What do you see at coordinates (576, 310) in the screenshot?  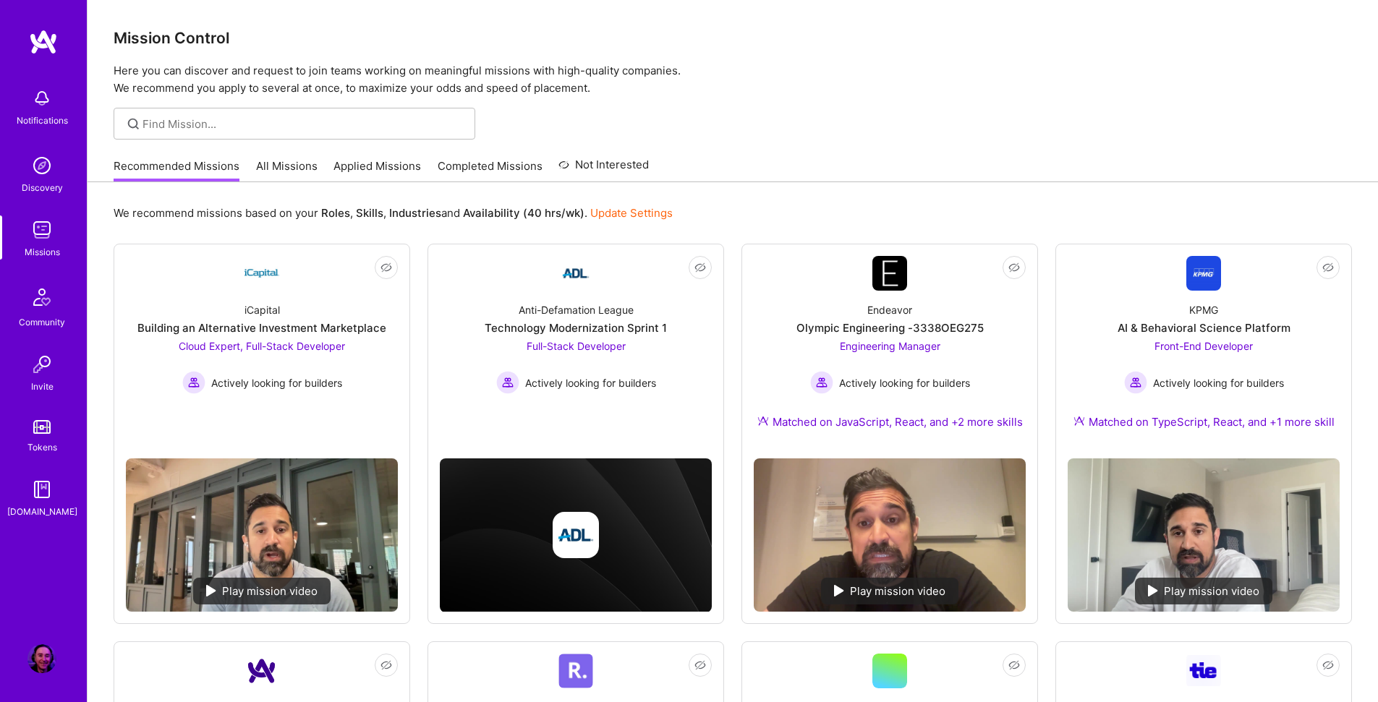 I see `div: Anti-Defamation League` at bounding box center [576, 310].